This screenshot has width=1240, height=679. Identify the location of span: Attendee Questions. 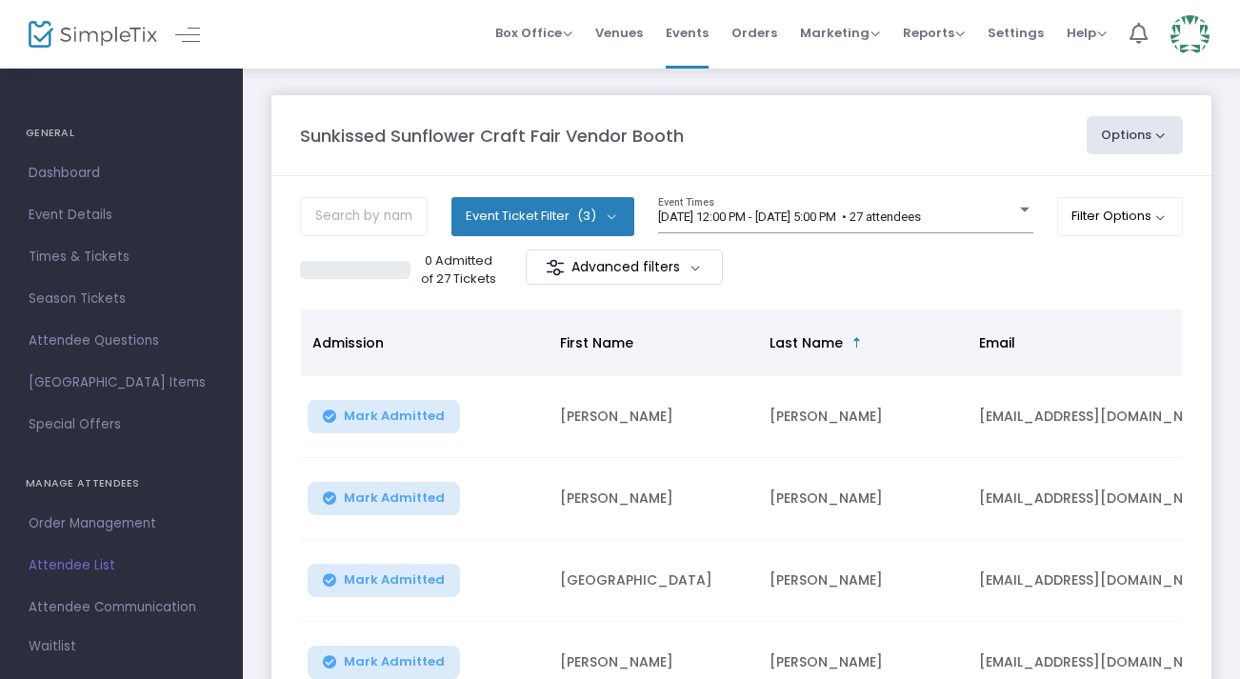
(121, 341).